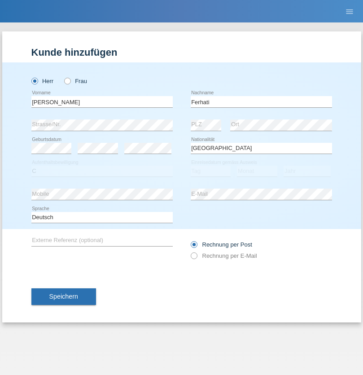  Describe the element at coordinates (350, 11) in the screenshot. I see `a: menu` at that location.